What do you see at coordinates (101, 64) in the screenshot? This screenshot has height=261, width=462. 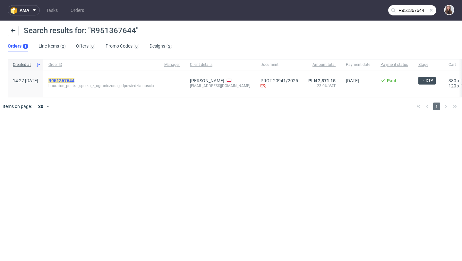 I see `span: Order ID` at bounding box center [101, 64].